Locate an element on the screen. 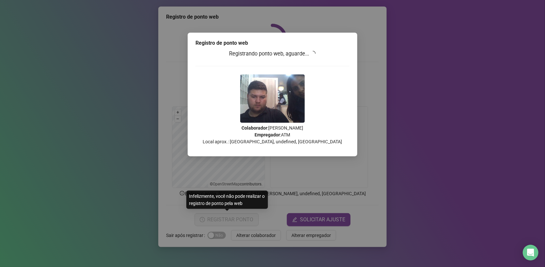 This screenshot has width=545, height=267. div: Open Intercom Messenger is located at coordinates (530, 252).